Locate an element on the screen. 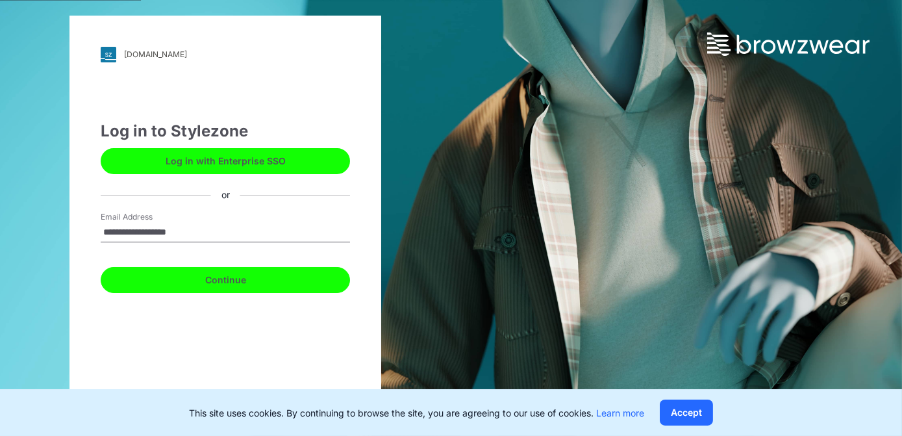 This screenshot has height=436, width=902. label: Email Address is located at coordinates (146, 217).